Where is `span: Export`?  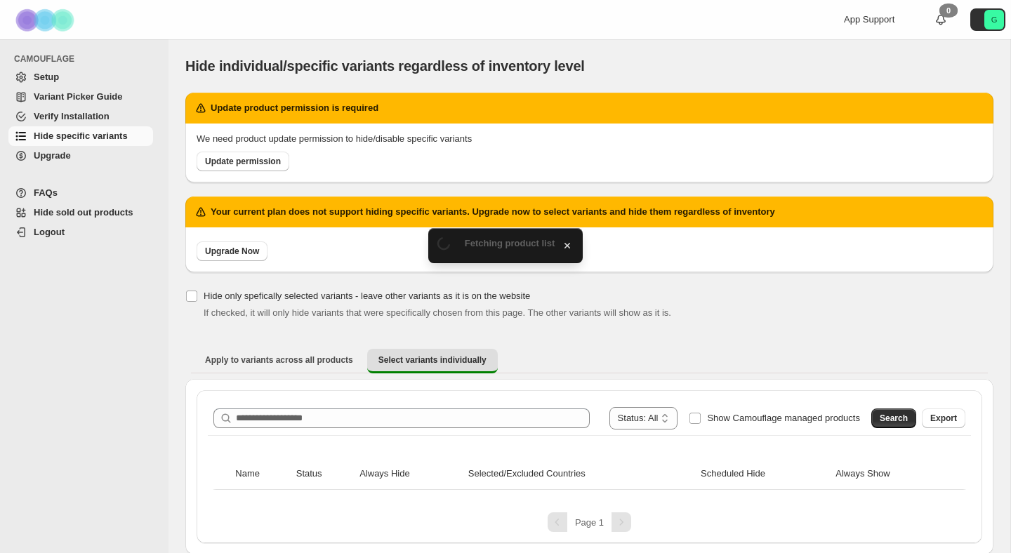 span: Export is located at coordinates (943, 418).